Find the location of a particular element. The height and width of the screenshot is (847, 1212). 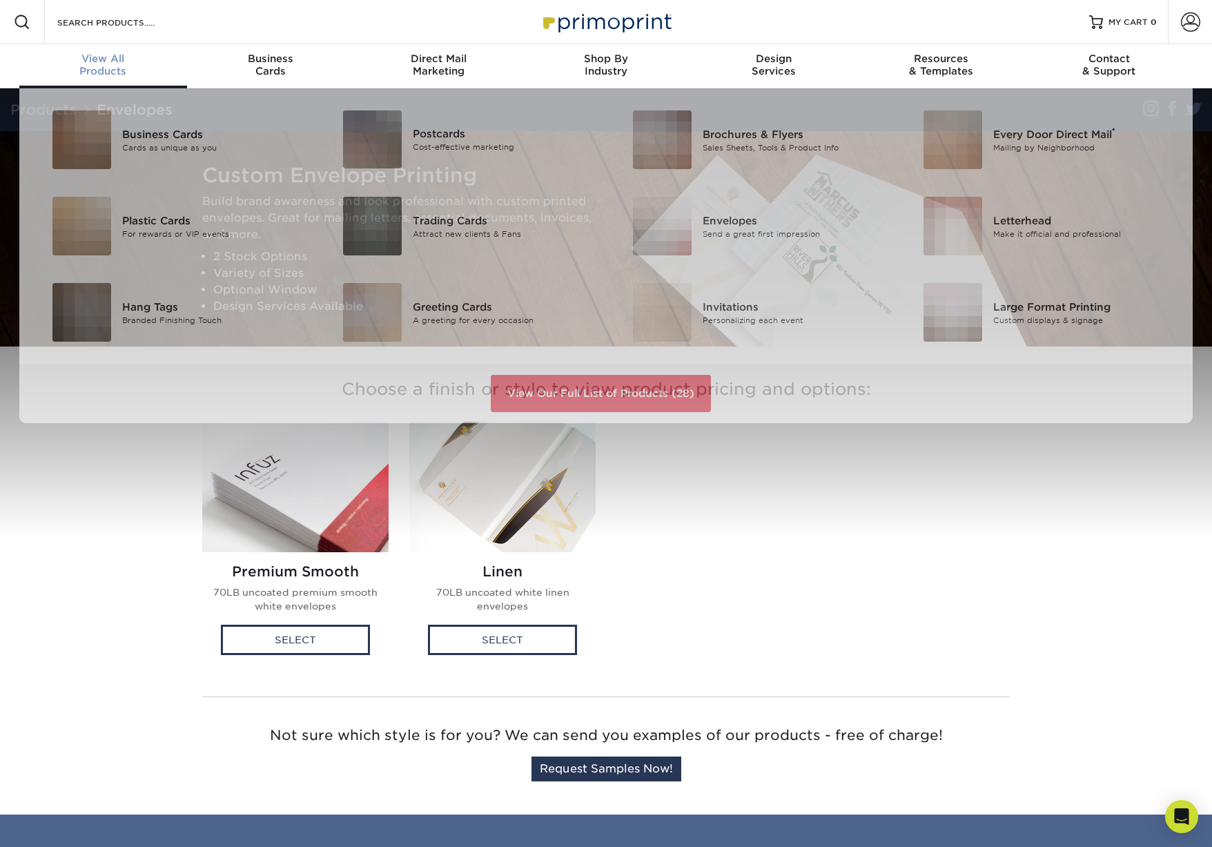

a: Postcards Postcards Cost-effective marketing is located at coordinates (461, 139).